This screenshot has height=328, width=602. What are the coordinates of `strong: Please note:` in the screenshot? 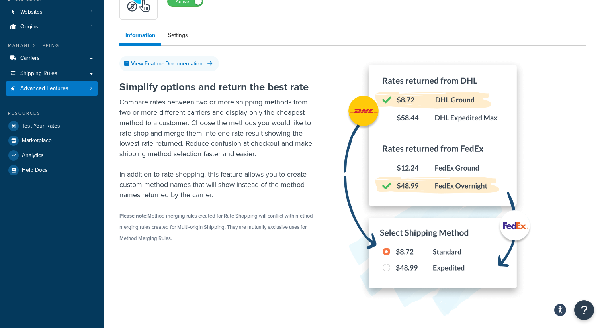 It's located at (133, 215).